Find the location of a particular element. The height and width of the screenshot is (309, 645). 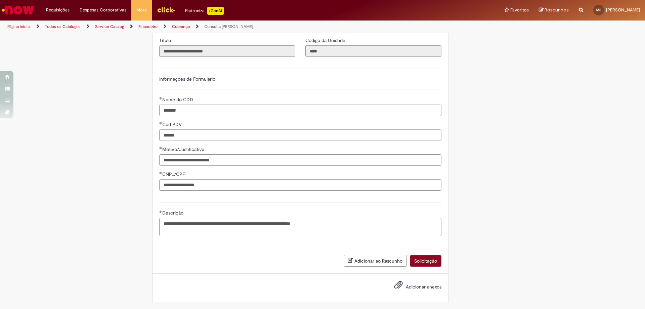

button: Adicionar anexos is located at coordinates (398, 286).